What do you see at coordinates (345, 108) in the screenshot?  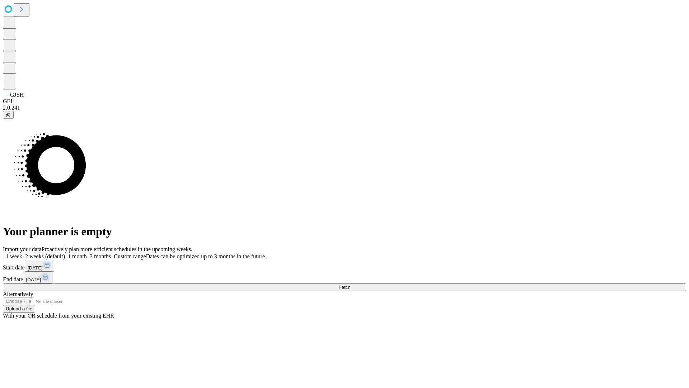 I see `div: 2.0.241` at bounding box center [345, 108].